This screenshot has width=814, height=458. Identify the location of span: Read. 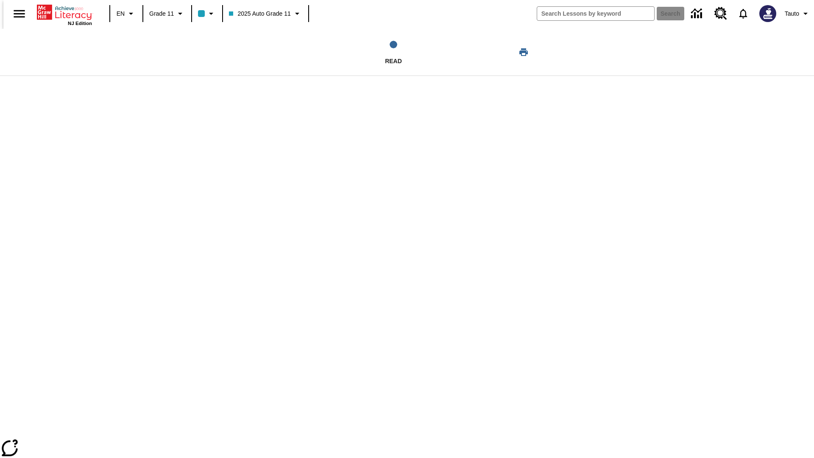
(394, 61).